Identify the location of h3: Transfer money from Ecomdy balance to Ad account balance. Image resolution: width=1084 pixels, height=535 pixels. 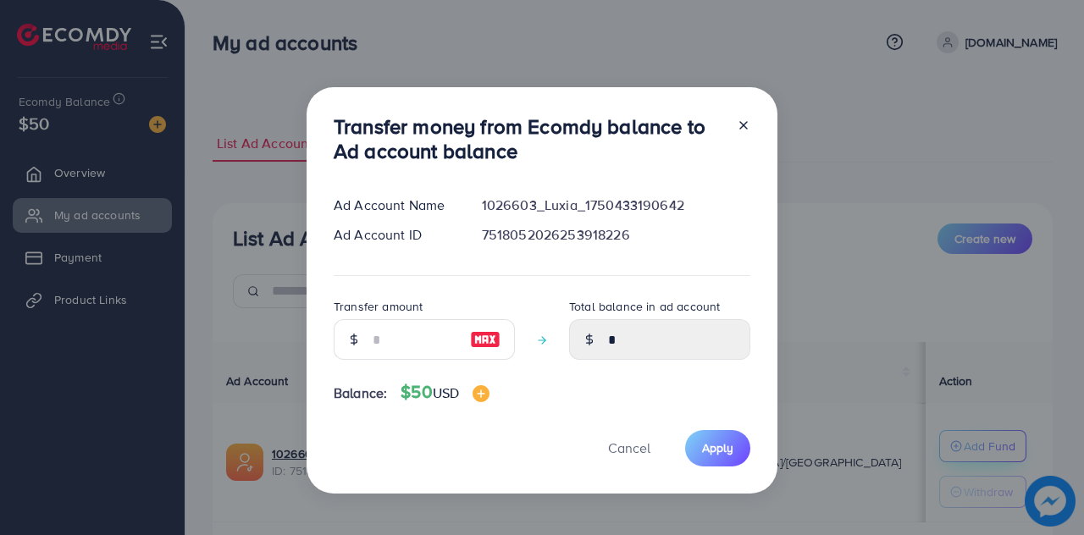
(529, 139).